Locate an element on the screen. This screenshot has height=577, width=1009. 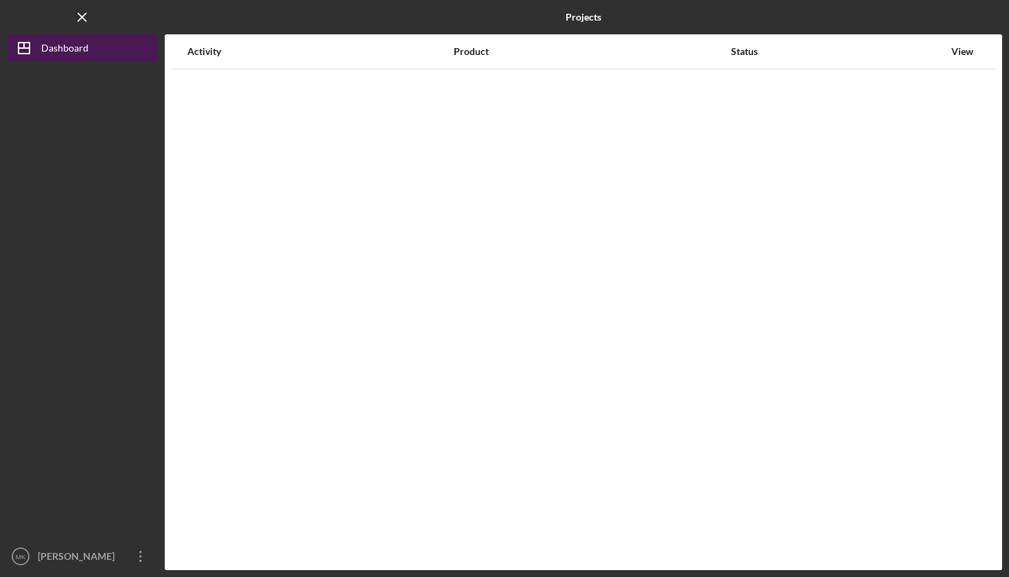
div: Product is located at coordinates (592, 52).